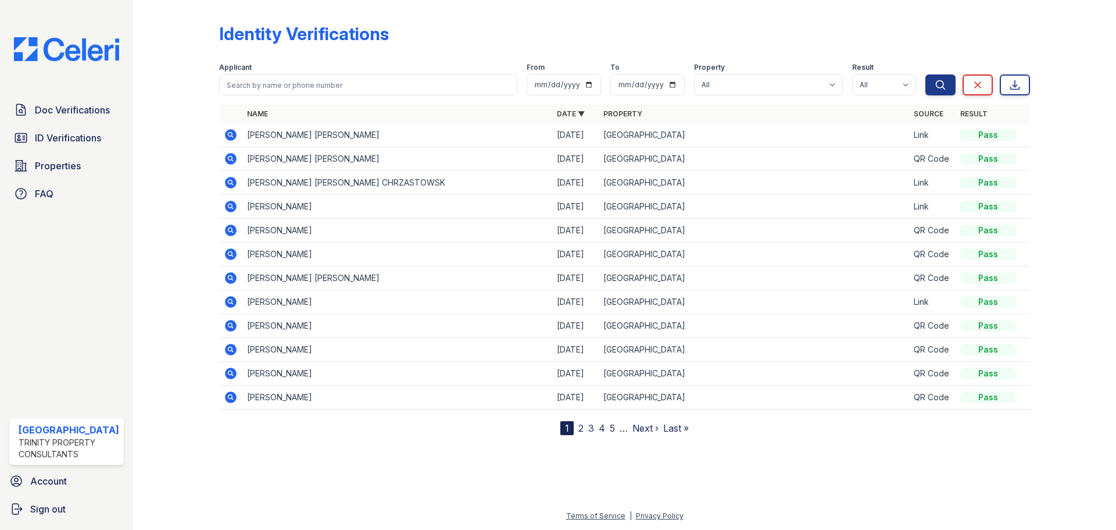 This screenshot has width=1116, height=530. What do you see at coordinates (235, 67) in the screenshot?
I see `label: Applicant` at bounding box center [235, 67].